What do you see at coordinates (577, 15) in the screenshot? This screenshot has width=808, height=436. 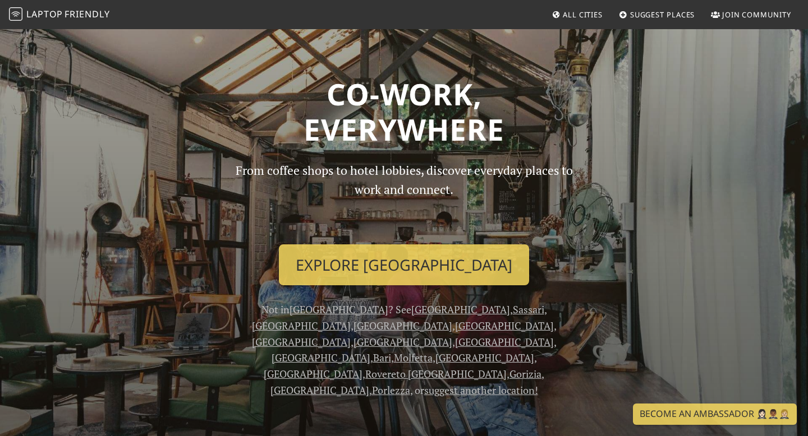 I see `a: All Cities` at bounding box center [577, 15].